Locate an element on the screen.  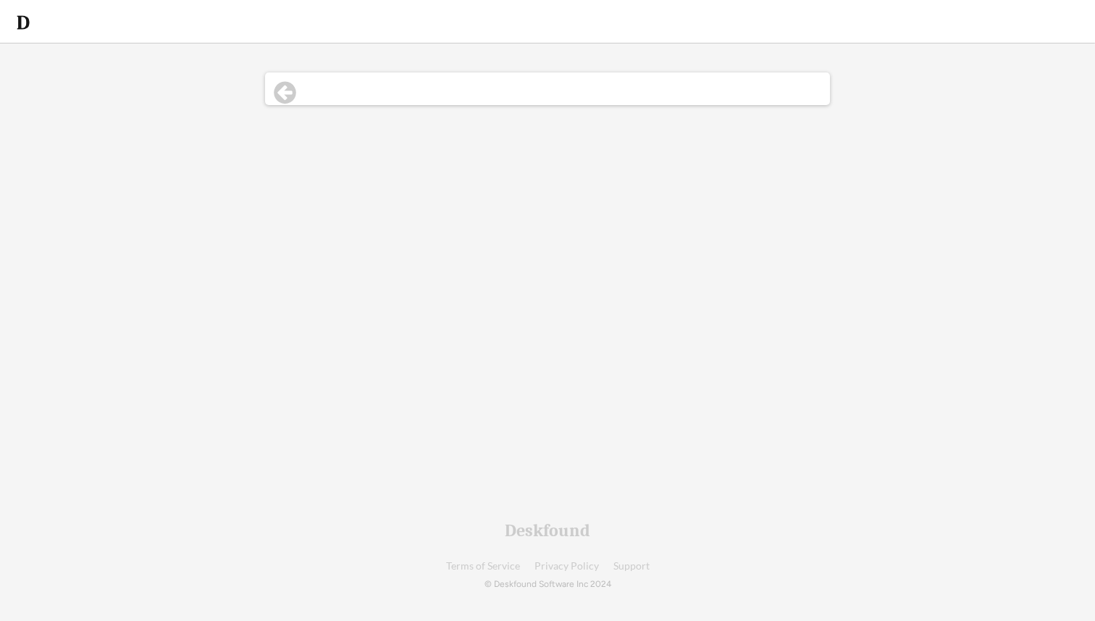
a: Privacy Policy is located at coordinates (566, 566).